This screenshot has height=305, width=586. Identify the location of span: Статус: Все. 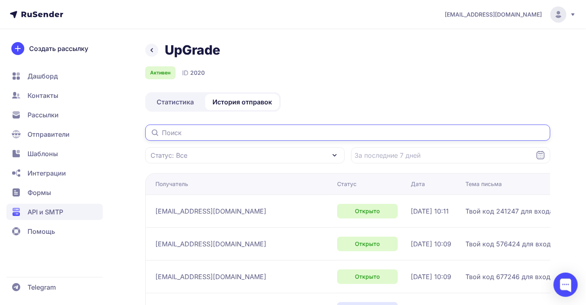
(169, 155).